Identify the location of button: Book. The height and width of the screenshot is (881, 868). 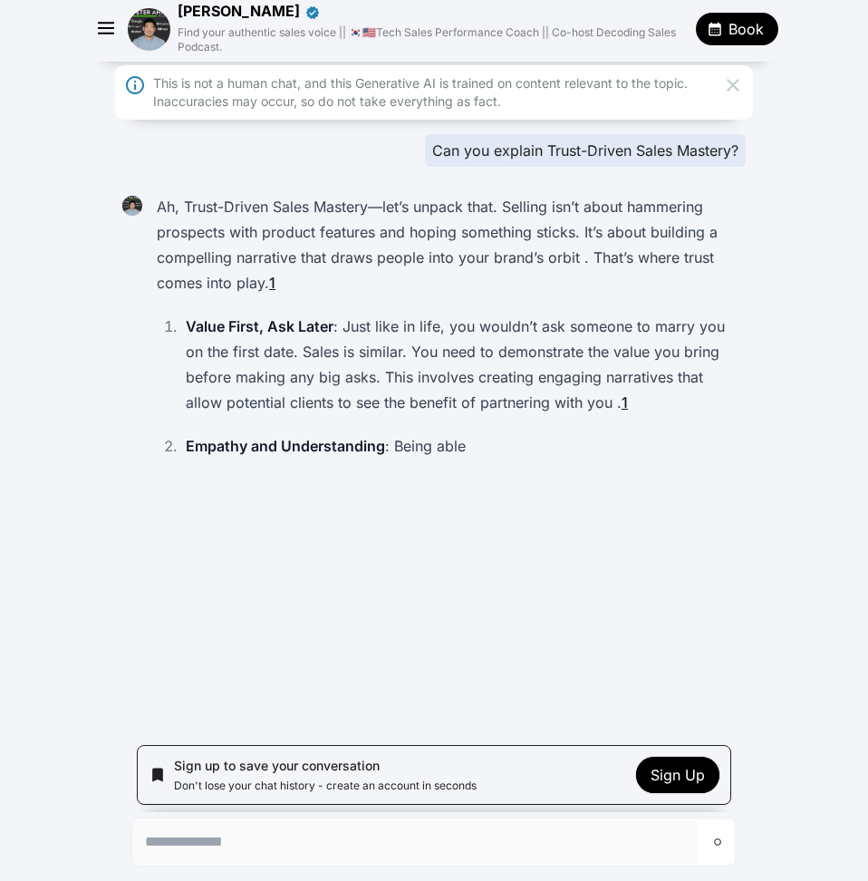
(737, 29).